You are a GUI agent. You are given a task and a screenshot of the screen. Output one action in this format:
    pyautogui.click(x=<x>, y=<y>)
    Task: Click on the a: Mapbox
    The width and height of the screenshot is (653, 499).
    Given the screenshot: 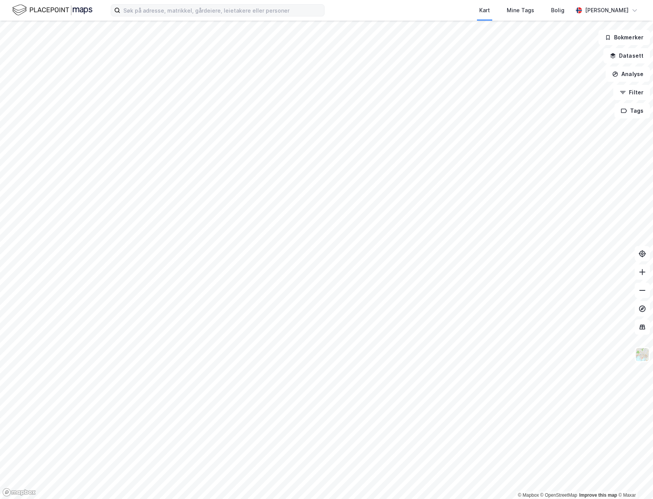 What is the action you would take?
    pyautogui.click(x=528, y=495)
    